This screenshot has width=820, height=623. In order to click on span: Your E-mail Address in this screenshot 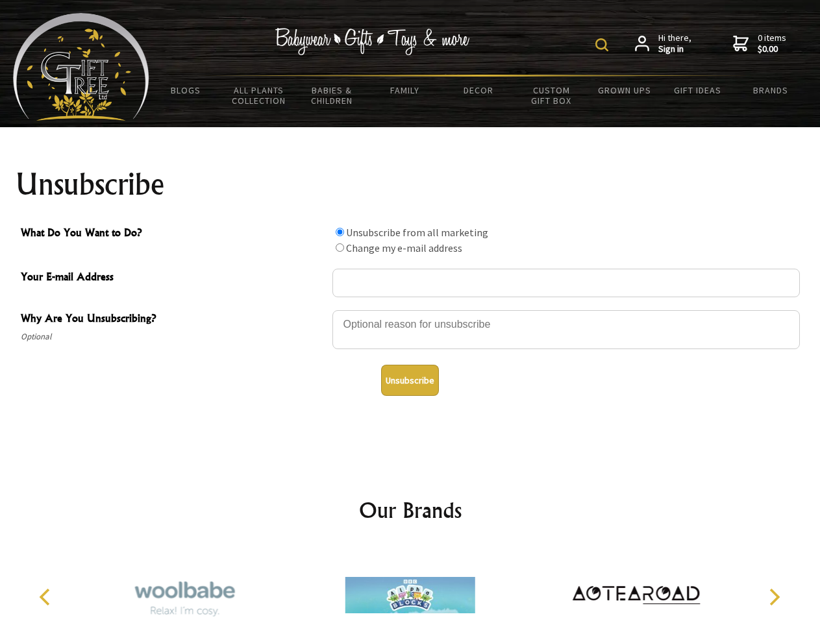, I will do `click(173, 278)`.